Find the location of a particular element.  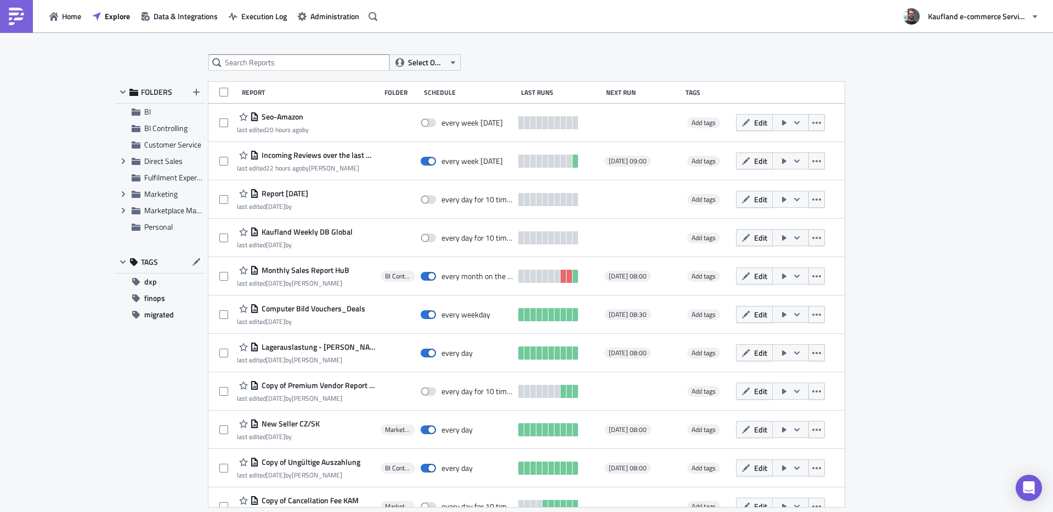

a: Administration is located at coordinates (328, 16).